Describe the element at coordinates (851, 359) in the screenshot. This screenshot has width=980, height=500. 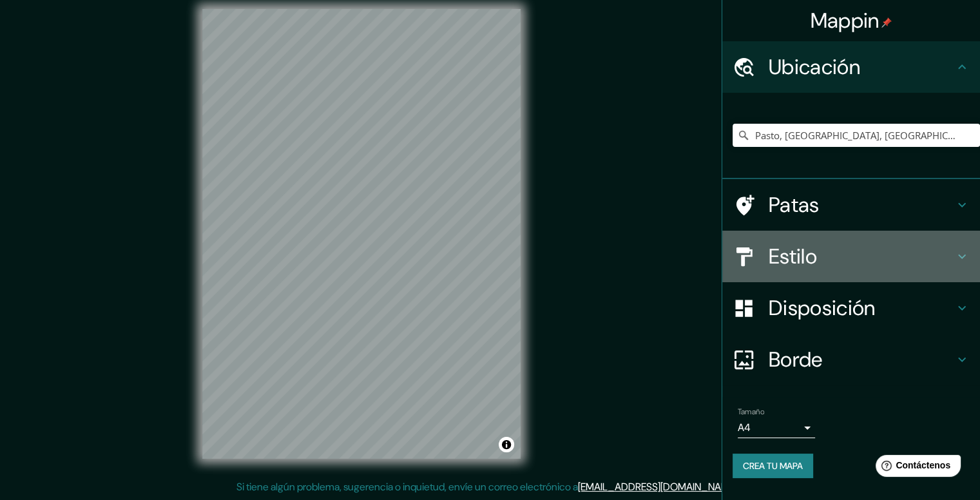
I see `div: Borde` at that location.